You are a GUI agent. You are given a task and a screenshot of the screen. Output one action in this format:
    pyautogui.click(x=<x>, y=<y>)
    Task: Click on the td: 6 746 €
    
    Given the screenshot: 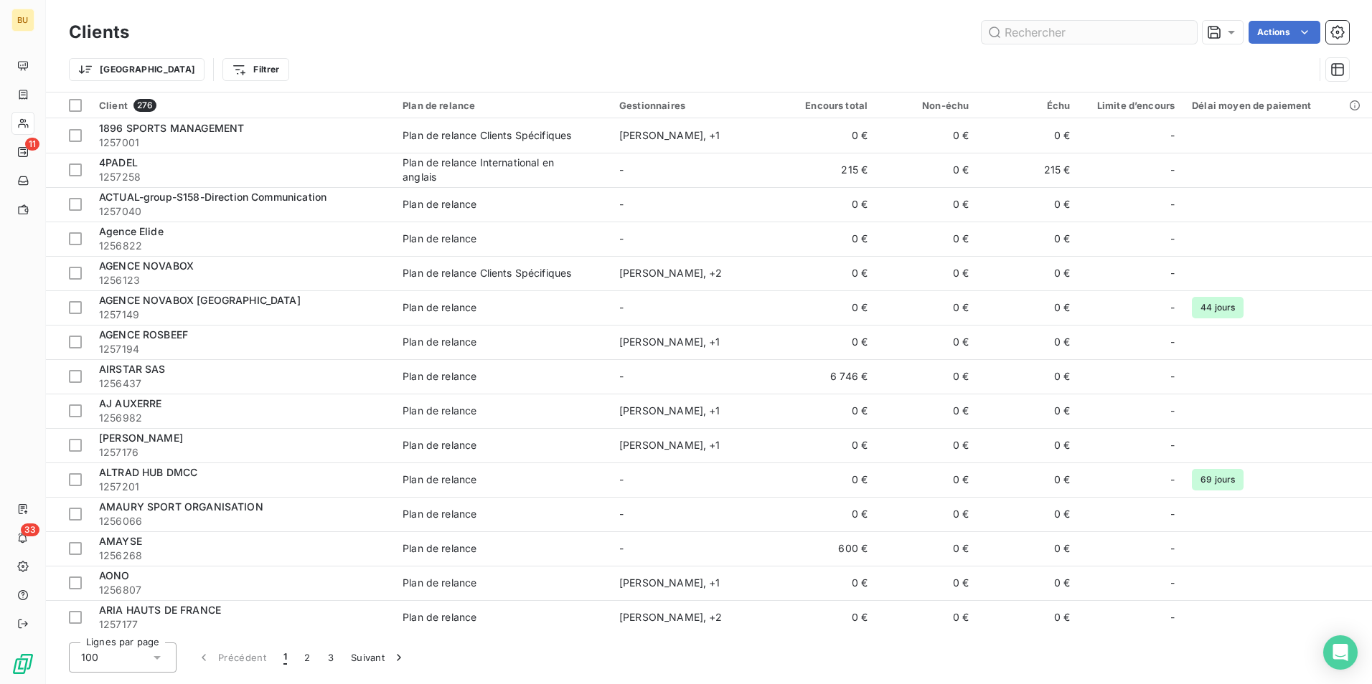 What is the action you would take?
    pyautogui.click(x=825, y=377)
    